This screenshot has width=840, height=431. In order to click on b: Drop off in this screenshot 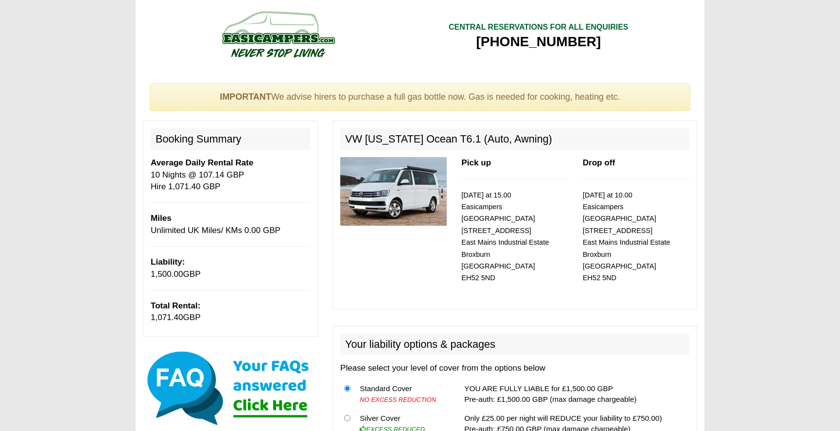, I will do `click(599, 162)`.